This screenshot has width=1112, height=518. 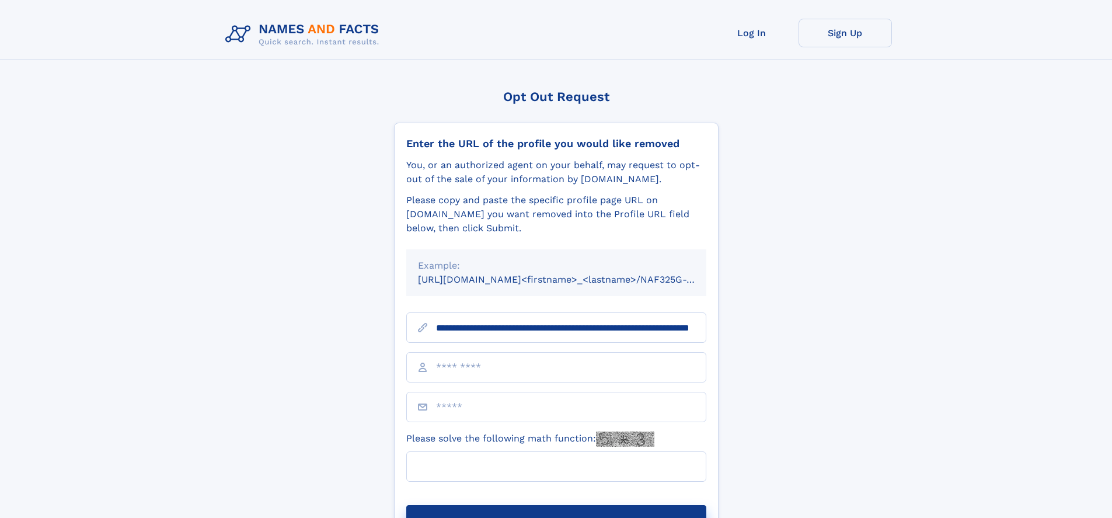 What do you see at coordinates (556, 172) in the screenshot?
I see `div: You, or an authorized agent on your behalf, may request to opt-out of the sale of your informatio...` at bounding box center [556, 172].